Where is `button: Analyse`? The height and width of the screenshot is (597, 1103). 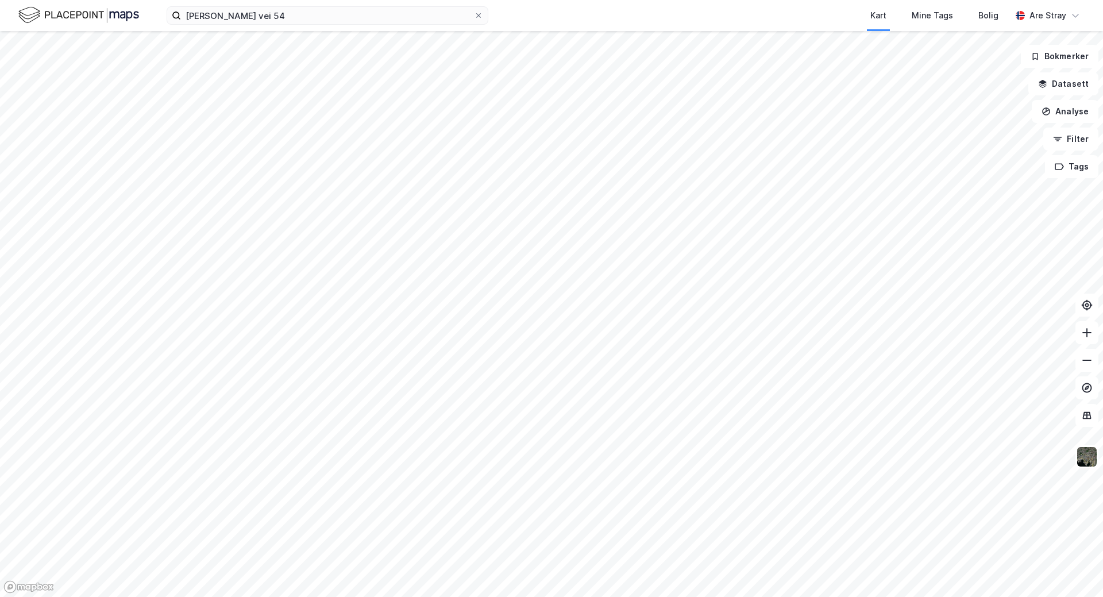
button: Analyse is located at coordinates (1065, 111).